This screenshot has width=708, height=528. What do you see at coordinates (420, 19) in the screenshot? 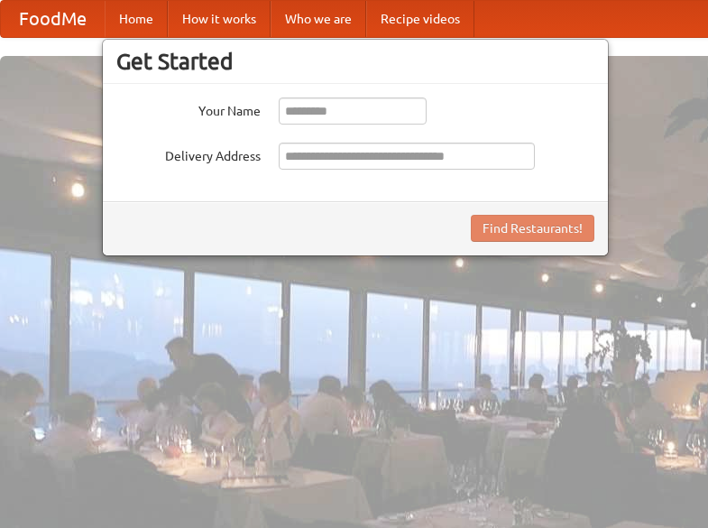
I see `a: Recipe videos` at bounding box center [420, 19].